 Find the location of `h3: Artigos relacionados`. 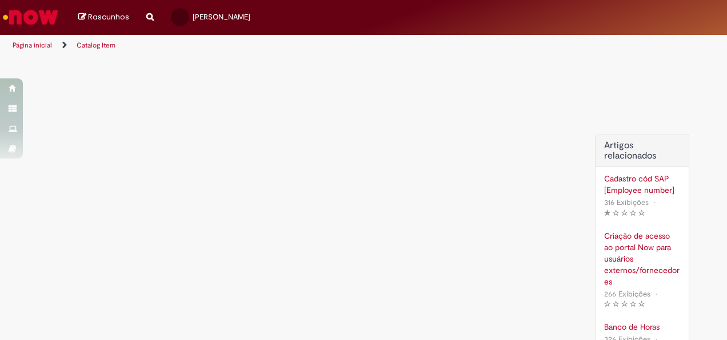

h3: Artigos relacionados is located at coordinates (642, 150).